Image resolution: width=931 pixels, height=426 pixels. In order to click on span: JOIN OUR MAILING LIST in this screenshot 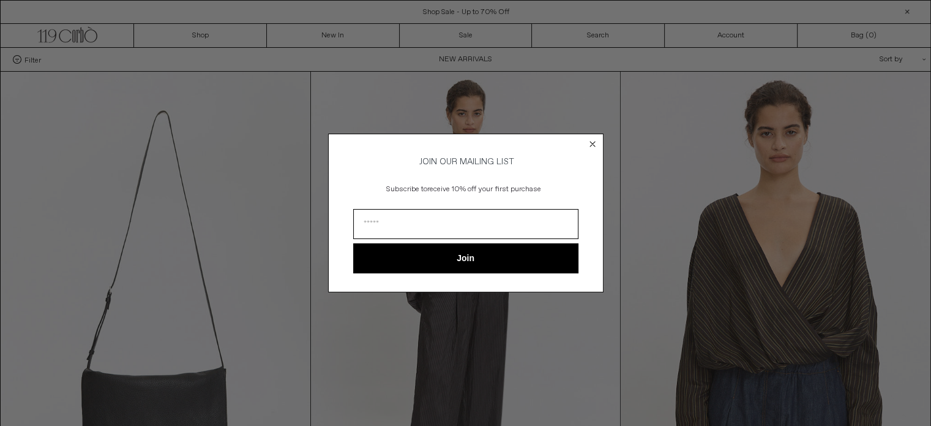, I will do `click(466, 162)`.